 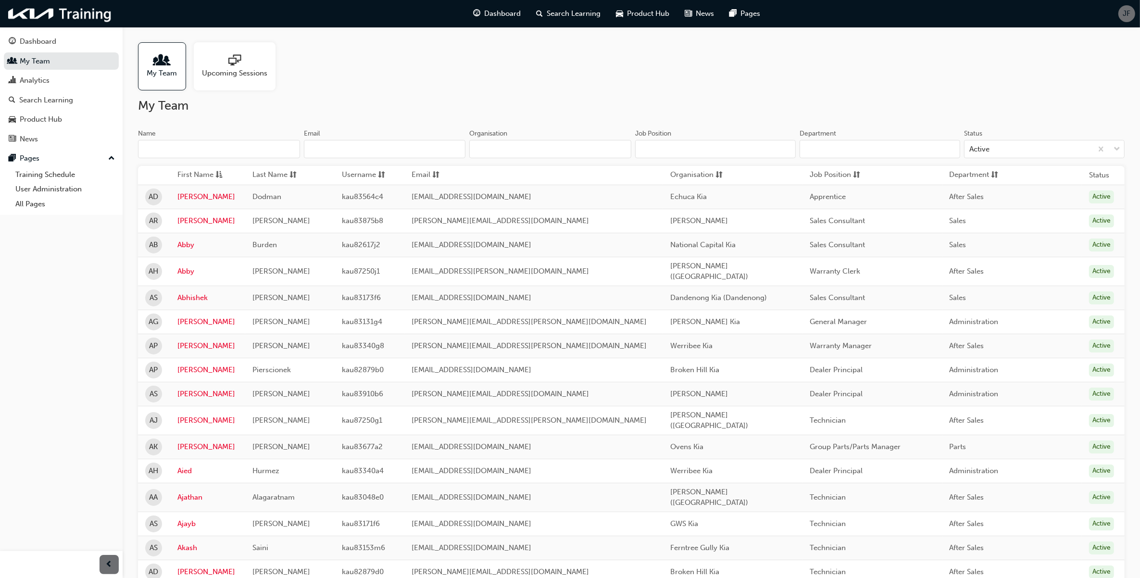 I want to click on span: Sales, so click(x=958, y=298).